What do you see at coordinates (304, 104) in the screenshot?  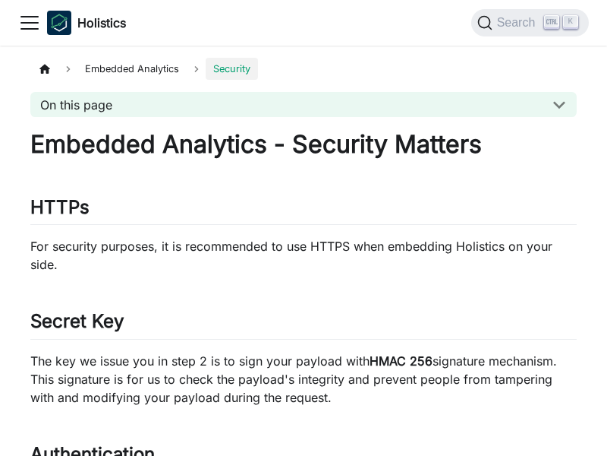 I see `button: On this page` at bounding box center [304, 104].